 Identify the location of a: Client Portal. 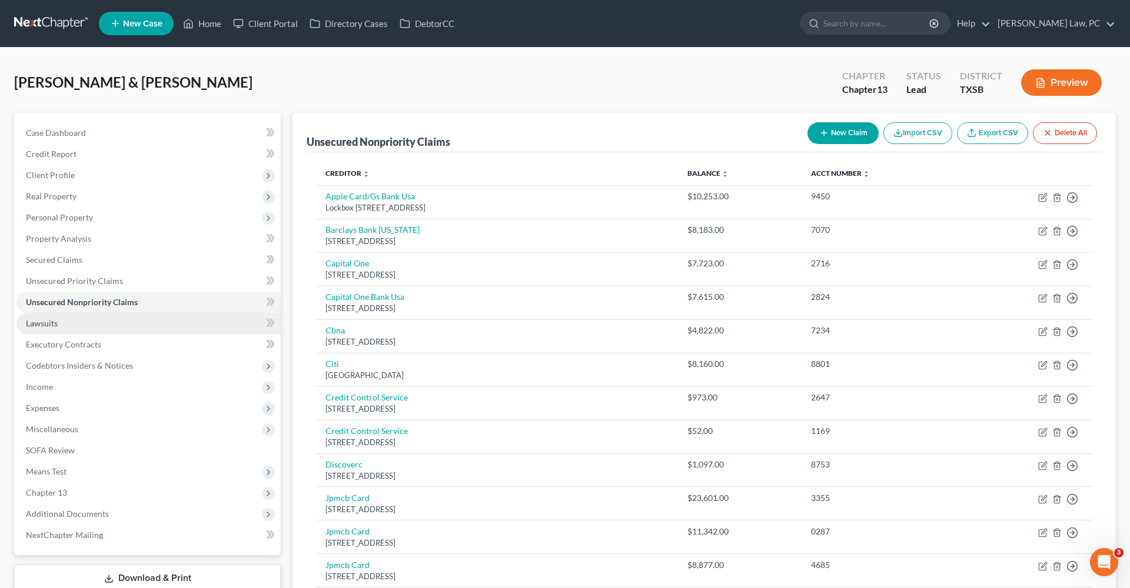
(265, 24).